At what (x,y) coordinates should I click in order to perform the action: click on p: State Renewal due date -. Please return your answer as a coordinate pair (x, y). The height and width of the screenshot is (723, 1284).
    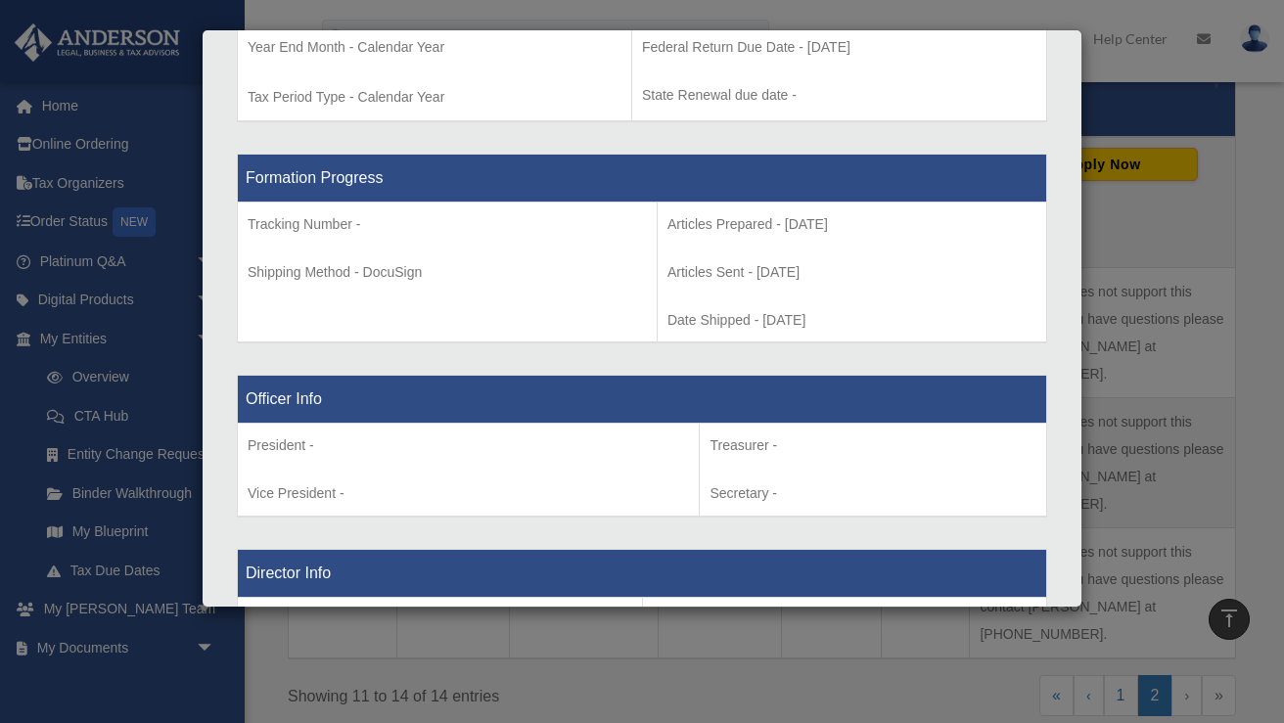
    Looking at the image, I should click on (839, 95).